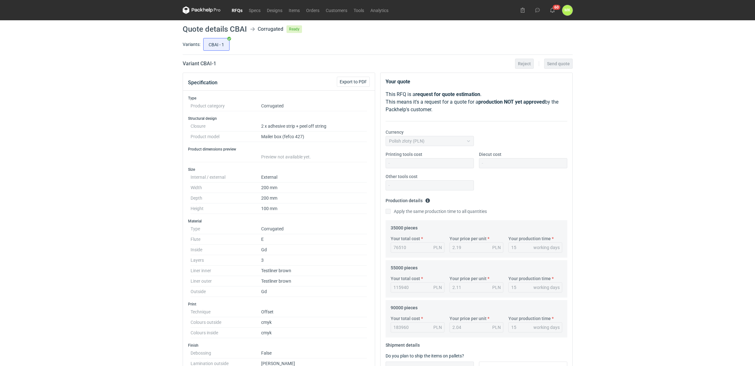  What do you see at coordinates (337, 10) in the screenshot?
I see `a: Customers` at bounding box center [337, 10].